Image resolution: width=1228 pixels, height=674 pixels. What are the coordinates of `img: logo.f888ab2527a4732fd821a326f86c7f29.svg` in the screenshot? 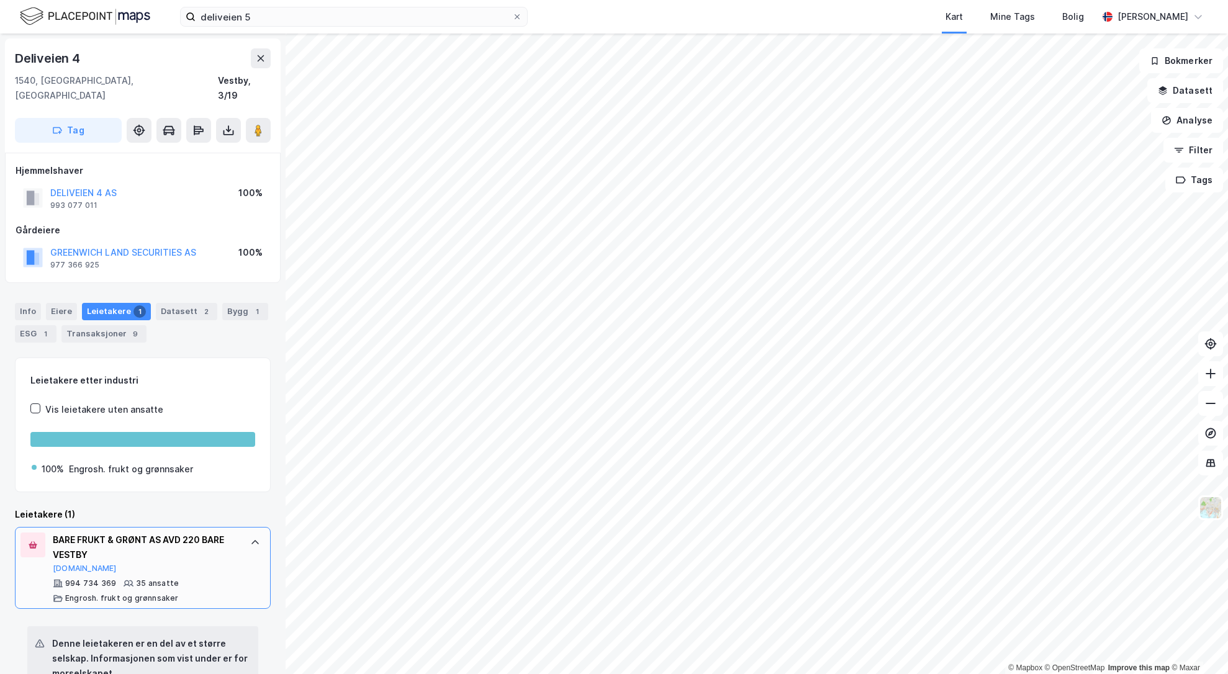 It's located at (85, 16).